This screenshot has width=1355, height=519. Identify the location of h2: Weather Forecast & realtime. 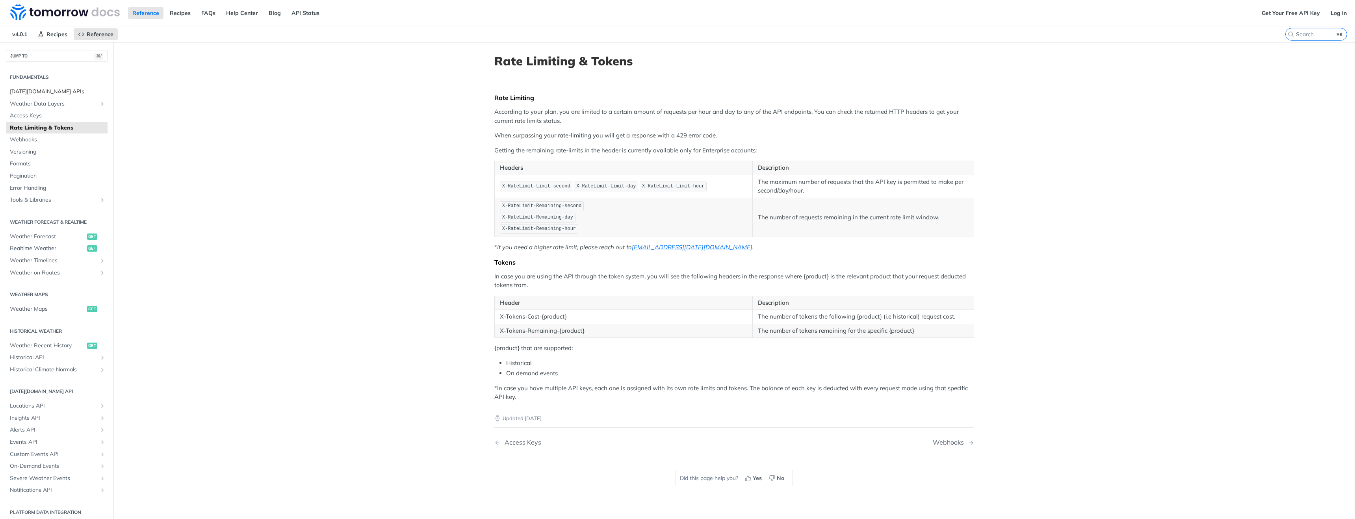
(57, 222).